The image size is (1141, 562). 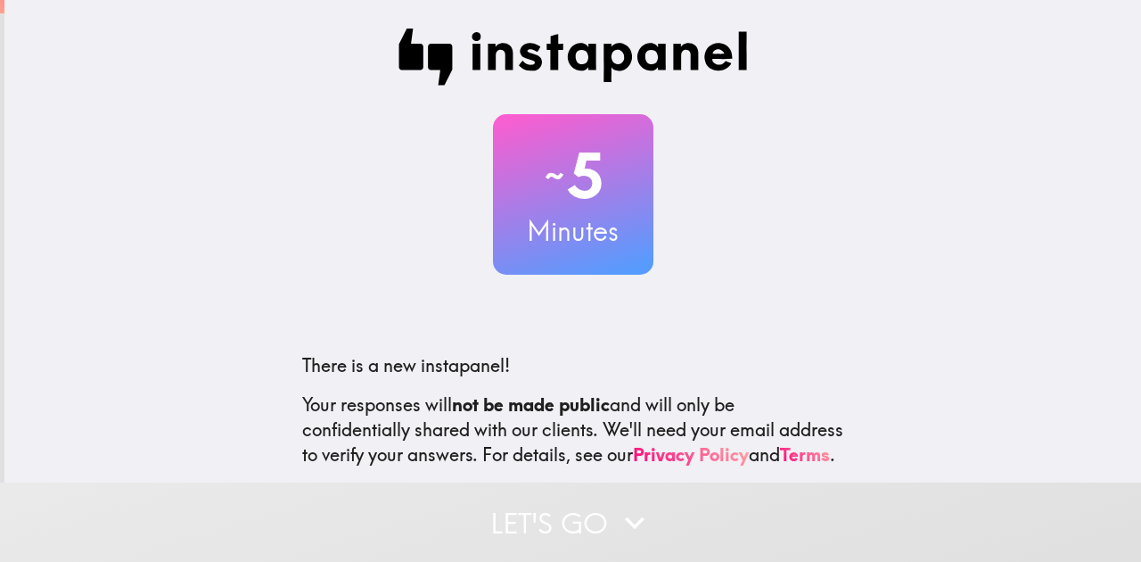 What do you see at coordinates (573, 231) in the screenshot?
I see `h3: Minutes` at bounding box center [573, 231].